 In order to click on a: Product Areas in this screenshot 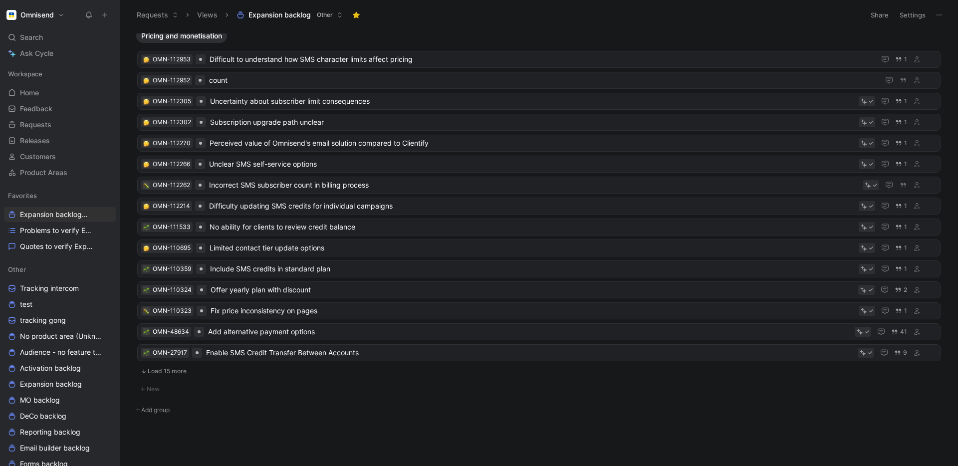, I will do `click(60, 173)`.